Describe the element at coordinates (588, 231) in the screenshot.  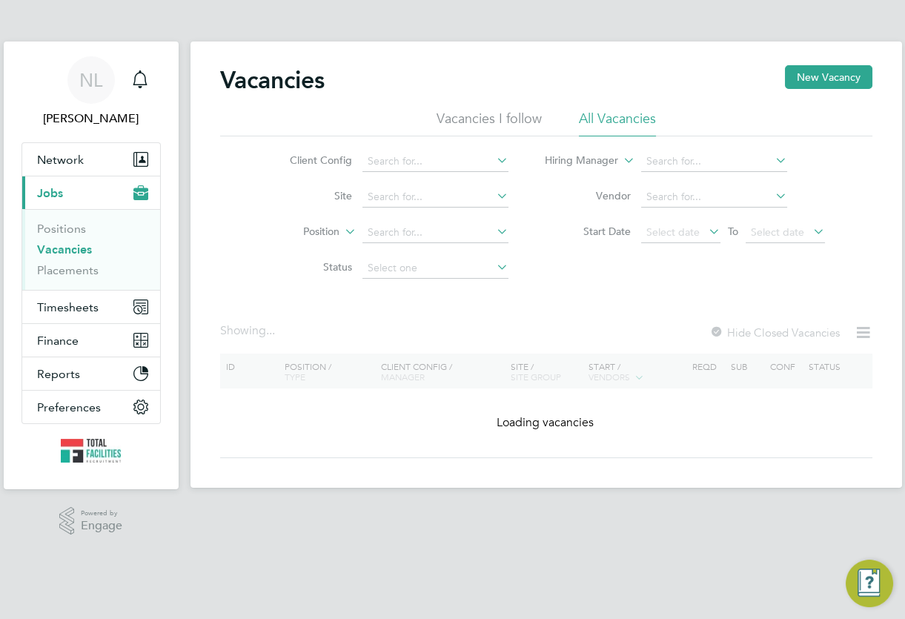
I see `label: Start Date` at that location.